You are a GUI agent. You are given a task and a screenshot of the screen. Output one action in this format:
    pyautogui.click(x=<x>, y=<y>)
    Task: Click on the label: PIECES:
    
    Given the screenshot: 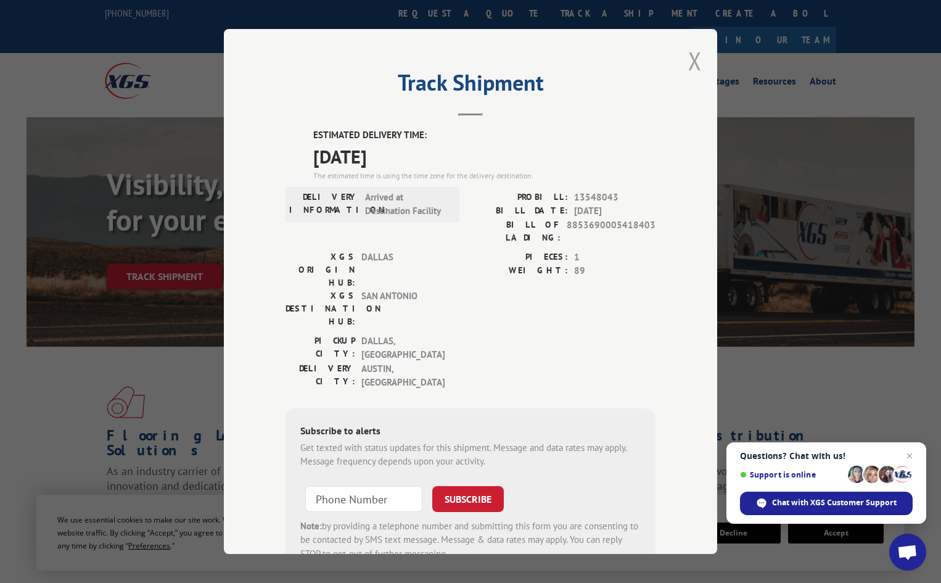 What is the action you would take?
    pyautogui.click(x=519, y=257)
    